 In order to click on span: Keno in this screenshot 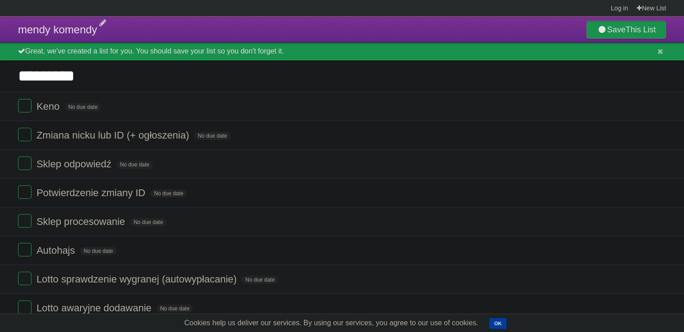, I will do `click(49, 106)`.